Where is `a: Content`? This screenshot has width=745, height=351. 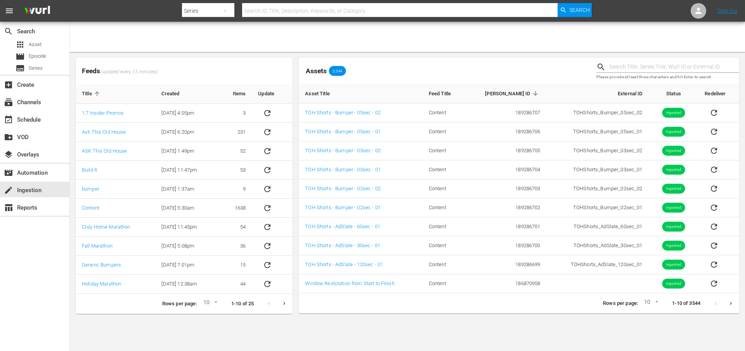
a: Content is located at coordinates (90, 208).